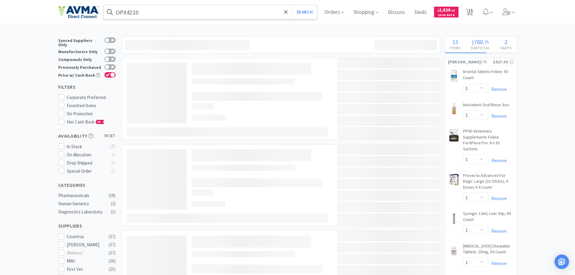 The width and height of the screenshot is (575, 275). I want to click on a: Deals, so click(420, 12).